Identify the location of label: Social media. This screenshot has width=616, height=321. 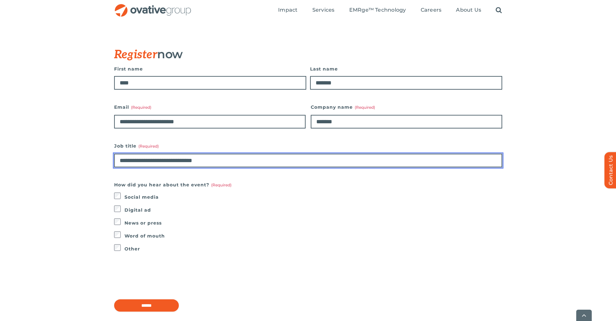
(313, 197).